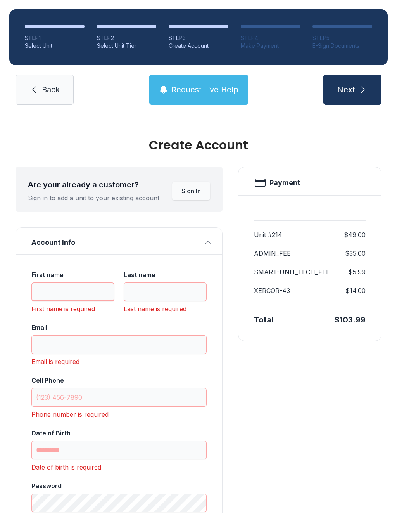 The image size is (397, 513). I want to click on input: Last name, so click(165, 292).